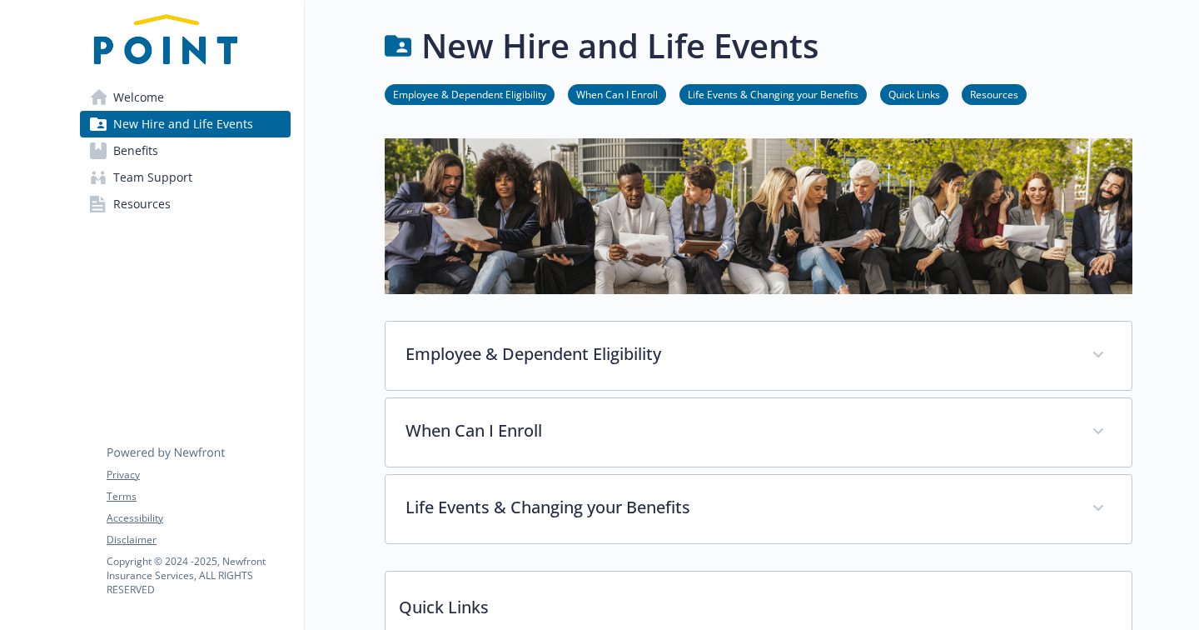 This screenshot has height=630, width=1199. Describe the element at coordinates (198, 496) in the screenshot. I see `a: Terms` at that location.